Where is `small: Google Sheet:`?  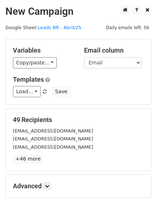 small: Google Sheet: is located at coordinates (43, 27).